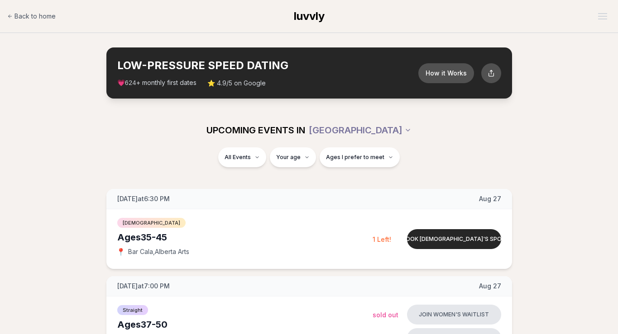 This screenshot has width=618, height=334. Describe the element at coordinates (31, 16) in the screenshot. I see `a: Back to home` at that location.